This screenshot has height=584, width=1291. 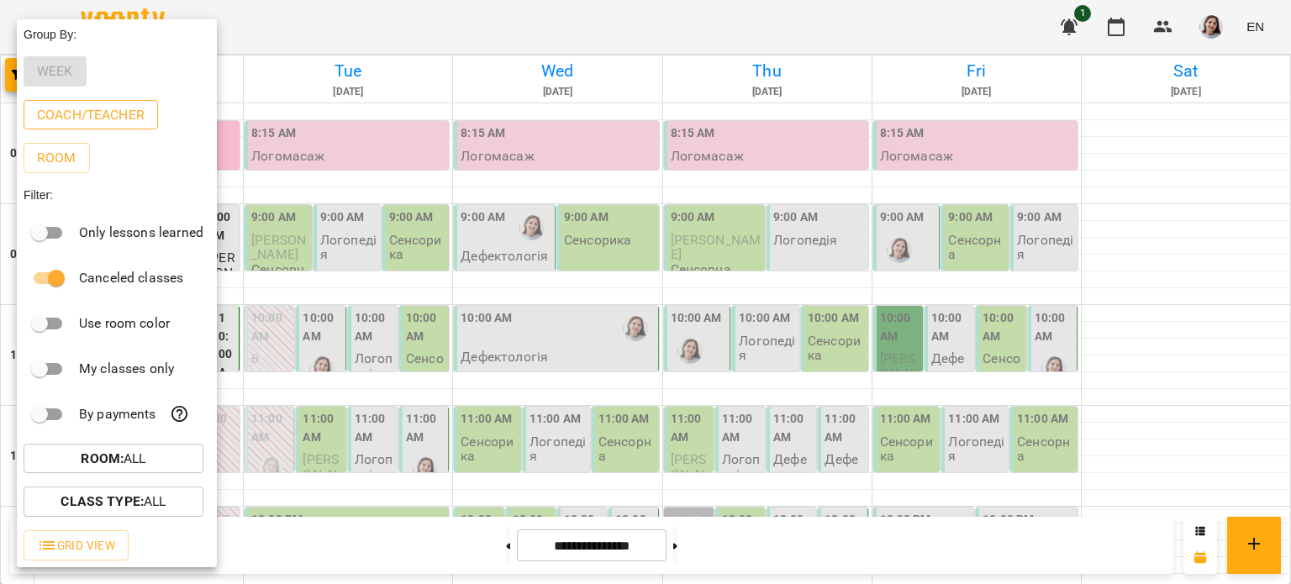 I want to click on div: Group By:, so click(x=117, y=34).